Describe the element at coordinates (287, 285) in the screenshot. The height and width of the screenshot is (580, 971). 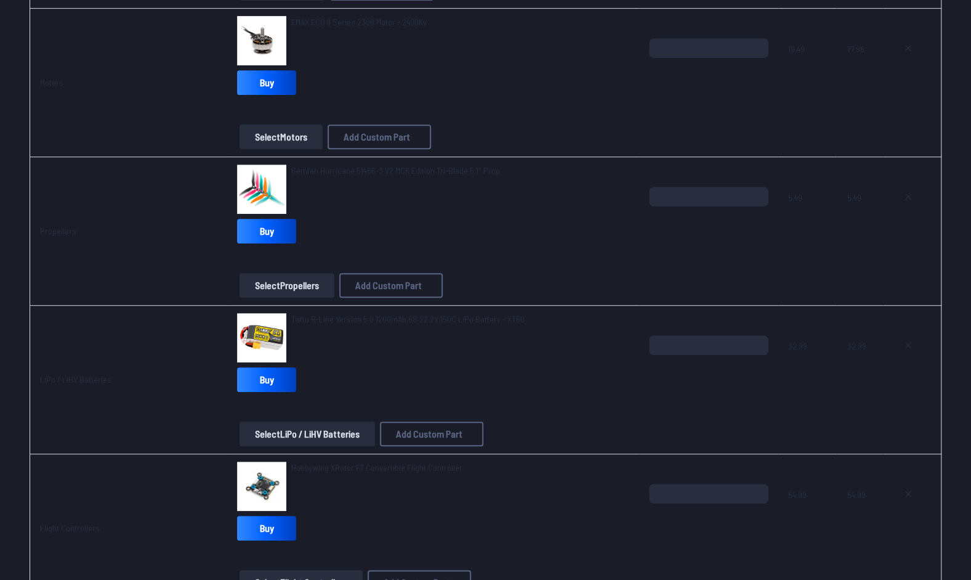
I see `button: SelectPropellers` at that location.